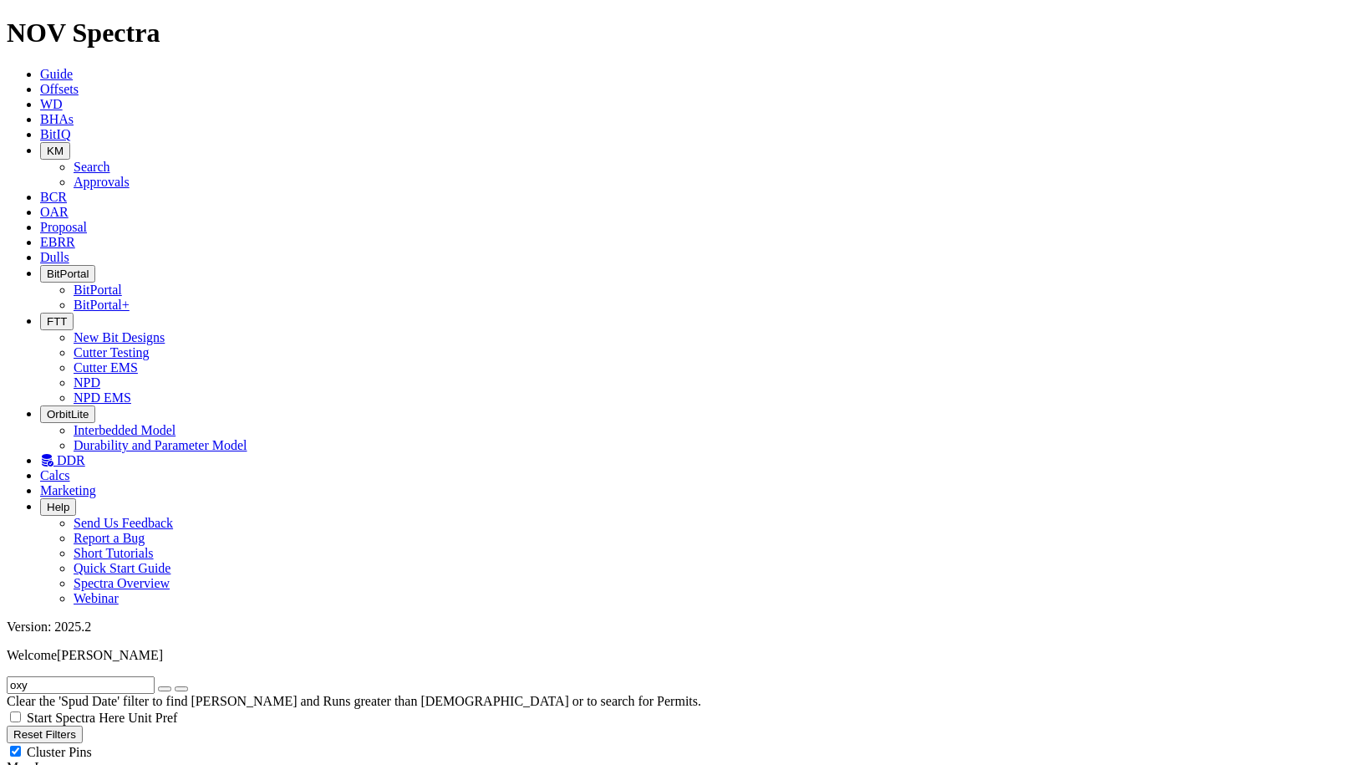  Describe the element at coordinates (160, 445) in the screenshot. I see `a: Durability and Parameter Model` at that location.